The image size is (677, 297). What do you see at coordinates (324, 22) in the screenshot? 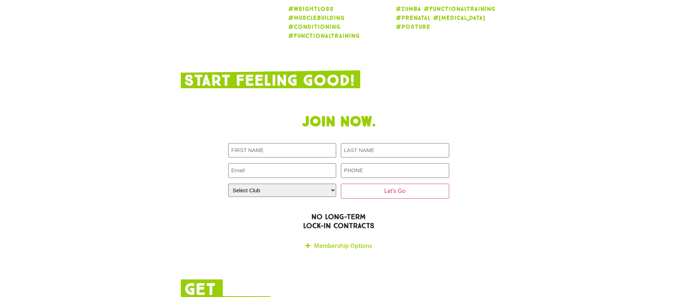
I see `strong: #weightloss #musclebuilding #conditioning #functionaltraining` at bounding box center [324, 22].